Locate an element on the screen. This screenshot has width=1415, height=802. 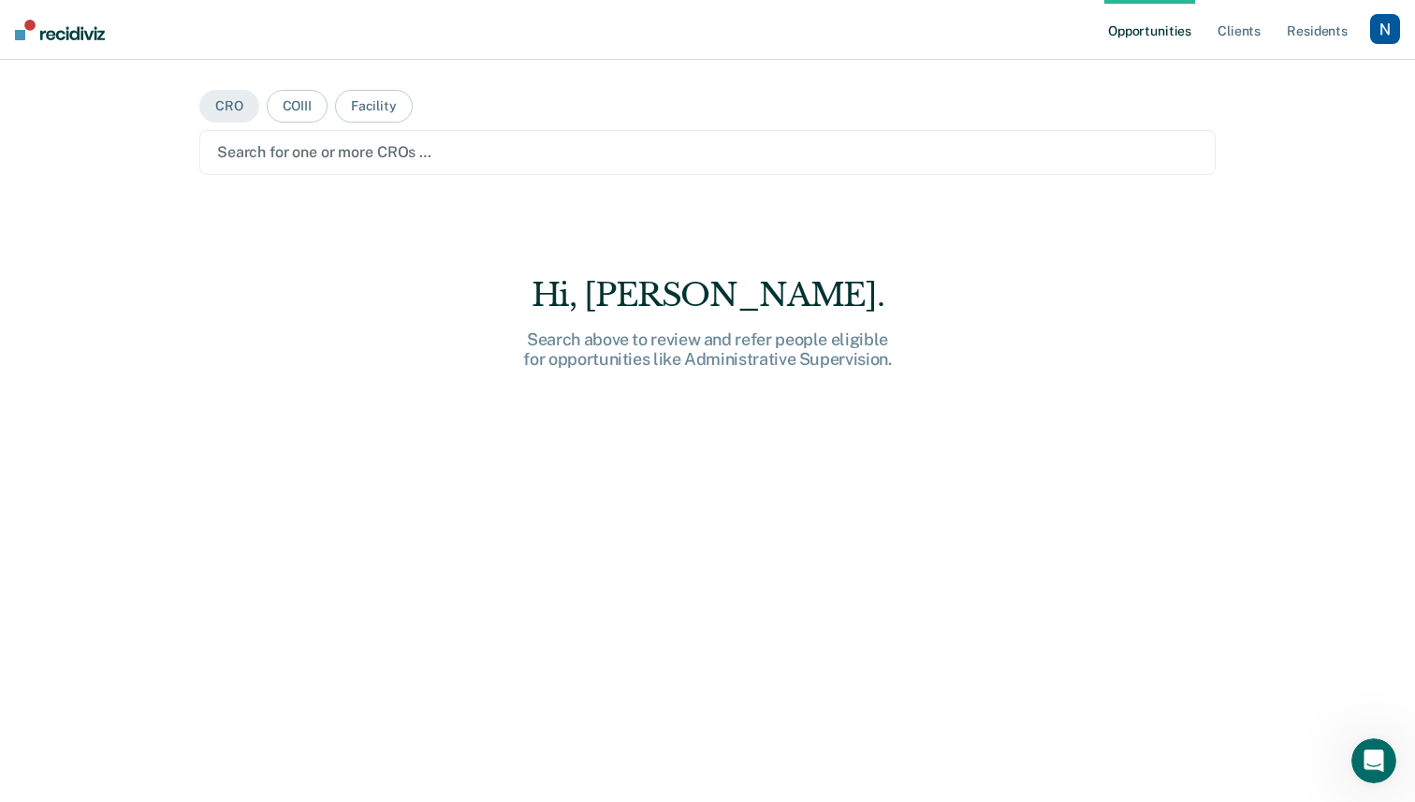
button: CRO is located at coordinates (229, 106).